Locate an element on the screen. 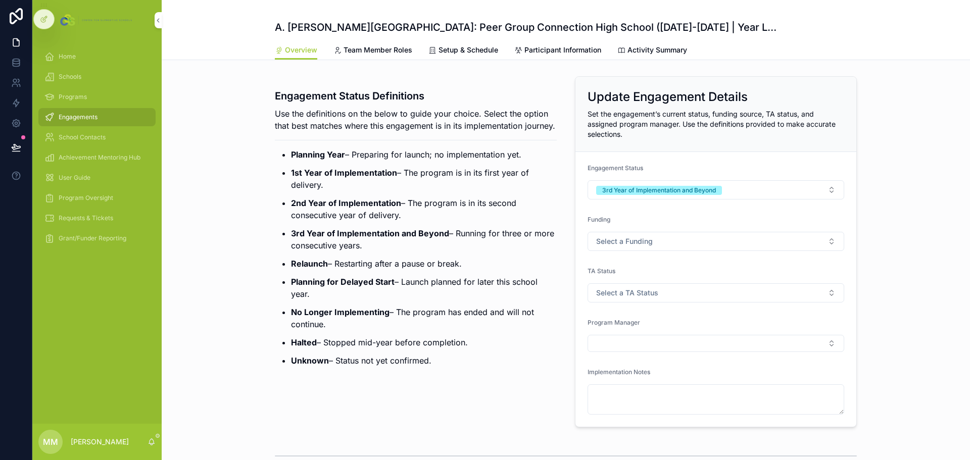  a: Team Member Roles is located at coordinates (373, 51).